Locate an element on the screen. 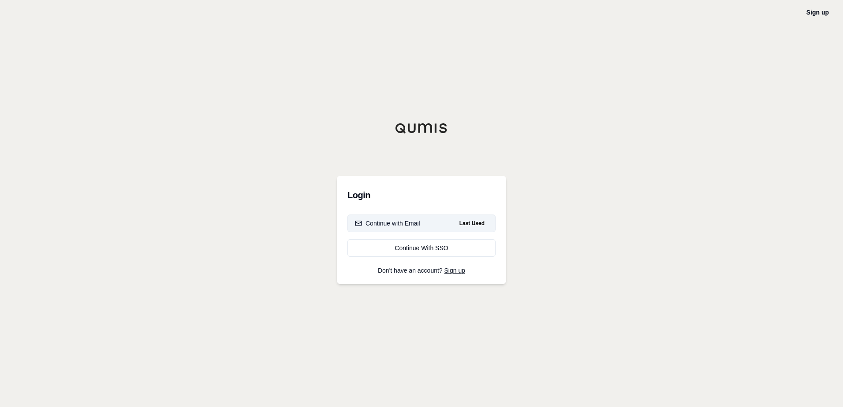 The width and height of the screenshot is (843, 407). h3: Login is located at coordinates (422, 195).